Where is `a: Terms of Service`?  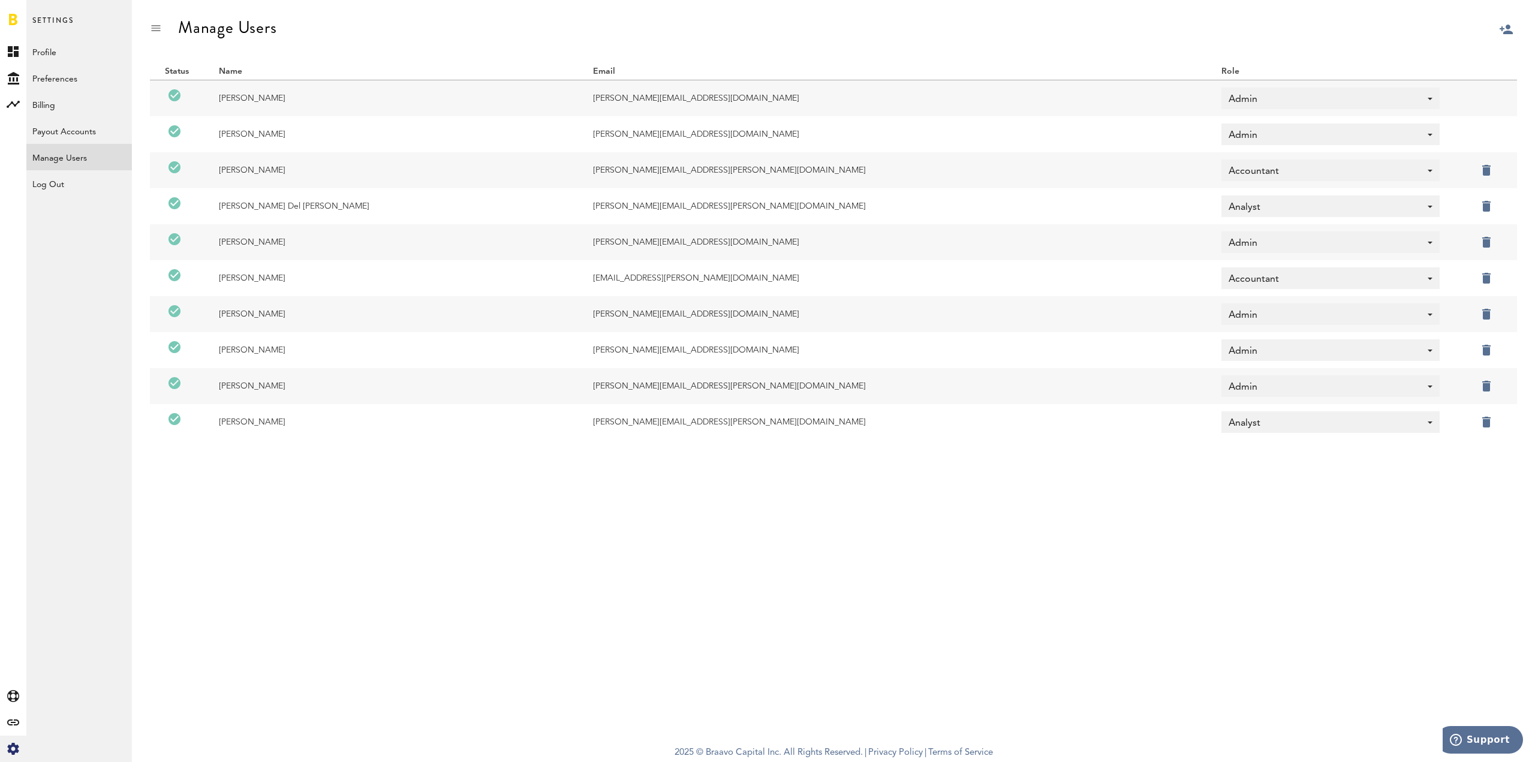 a: Terms of Service is located at coordinates (961, 752).